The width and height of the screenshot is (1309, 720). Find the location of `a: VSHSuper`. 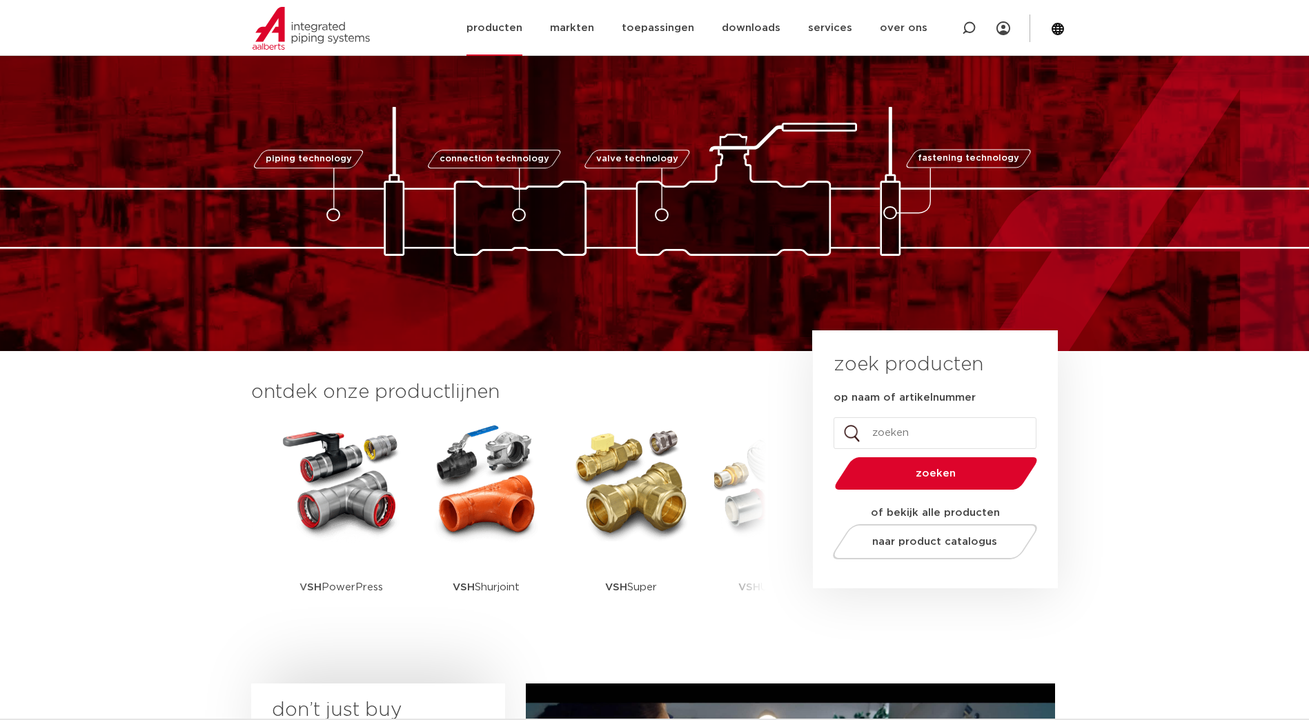

a: VSHSuper is located at coordinates (631, 525).